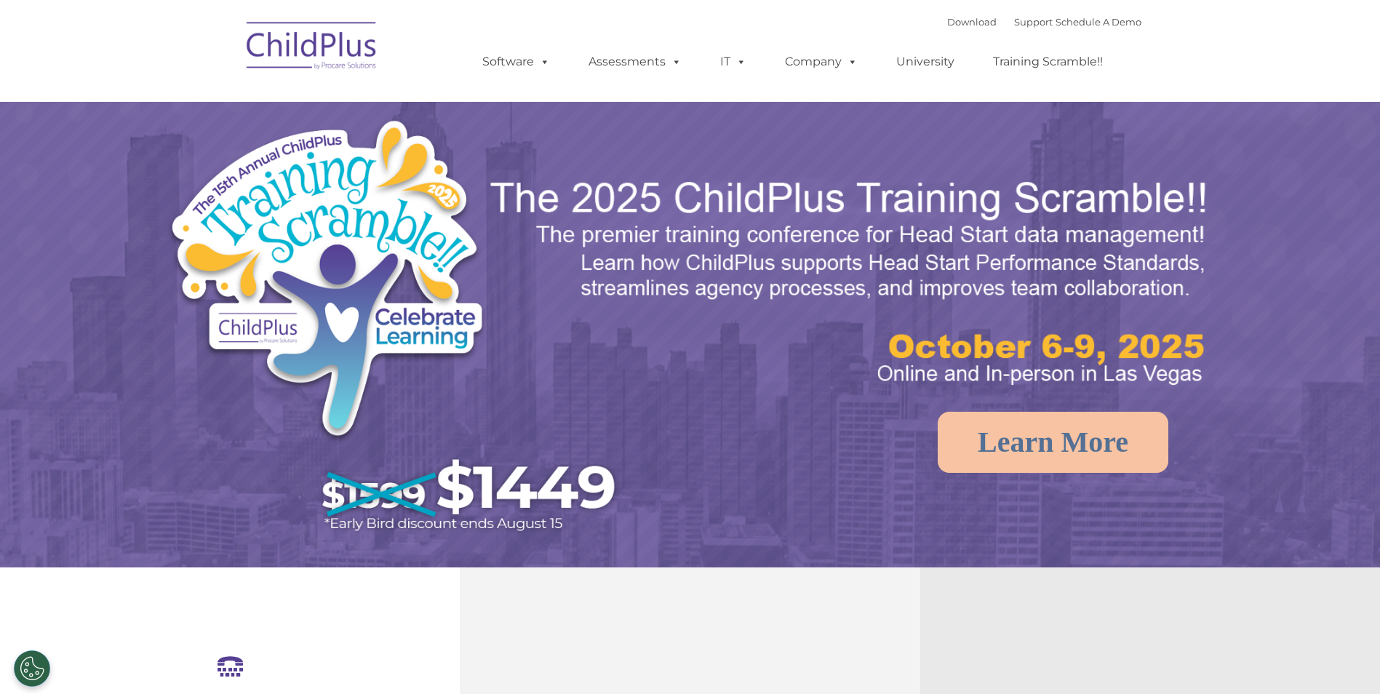  Describe the element at coordinates (635, 62) in the screenshot. I see `a: Assessments` at that location.